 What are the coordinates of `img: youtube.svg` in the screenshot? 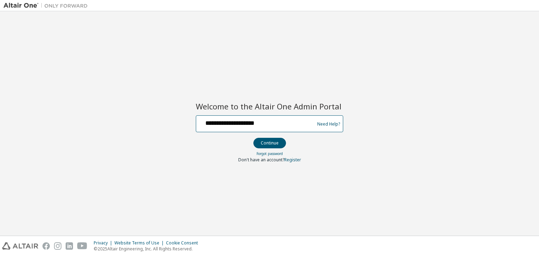 It's located at (82, 246).